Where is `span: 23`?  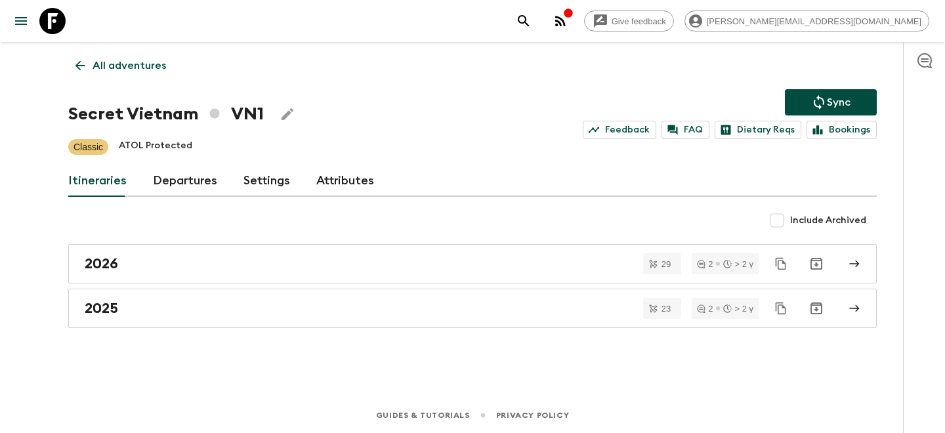
span: 23 is located at coordinates (666, 308).